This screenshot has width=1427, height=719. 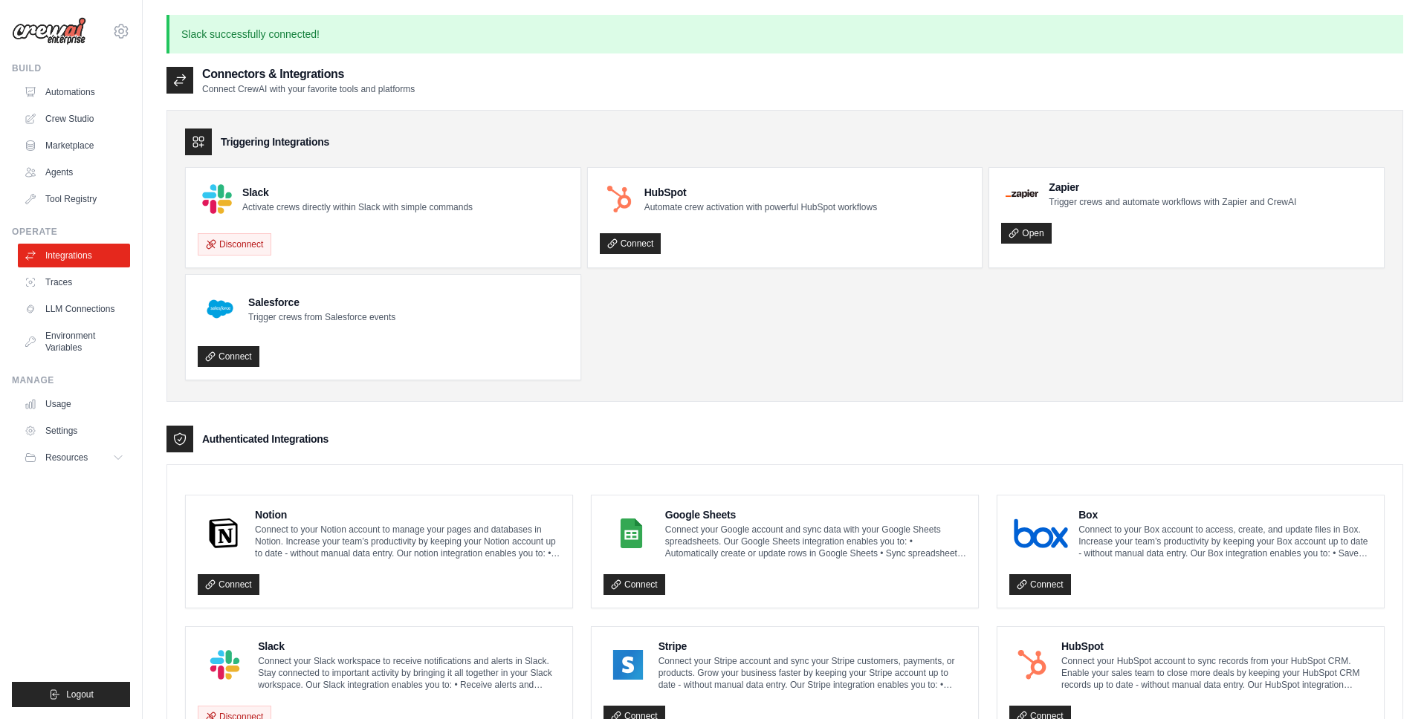 What do you see at coordinates (785, 34) in the screenshot?
I see `p: Slack successfully connected!` at bounding box center [785, 34].